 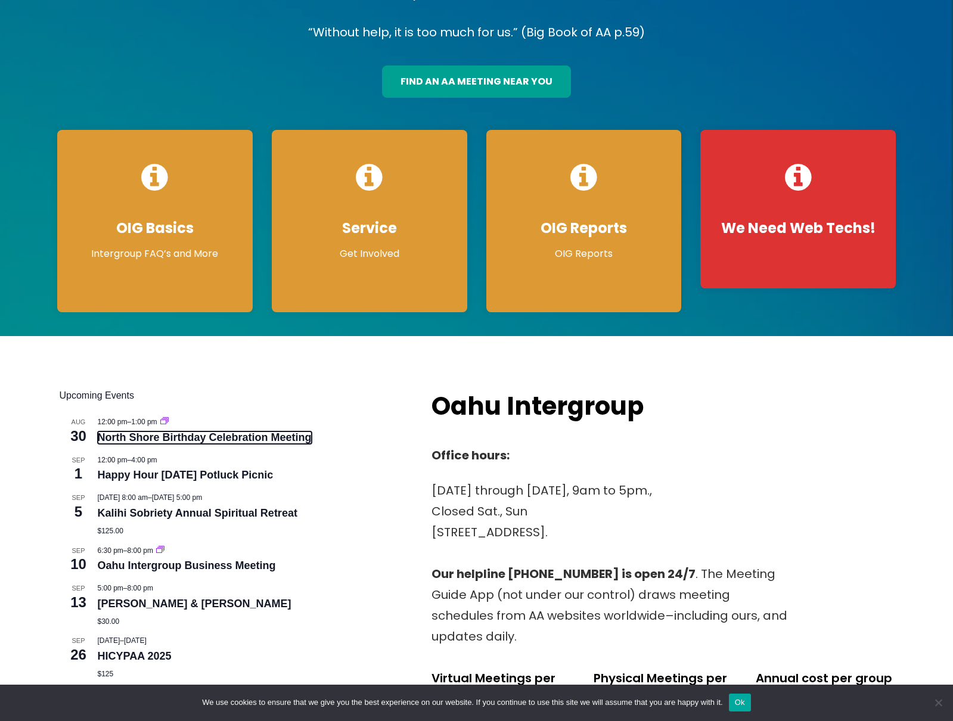 I want to click on span: 13, so click(x=79, y=603).